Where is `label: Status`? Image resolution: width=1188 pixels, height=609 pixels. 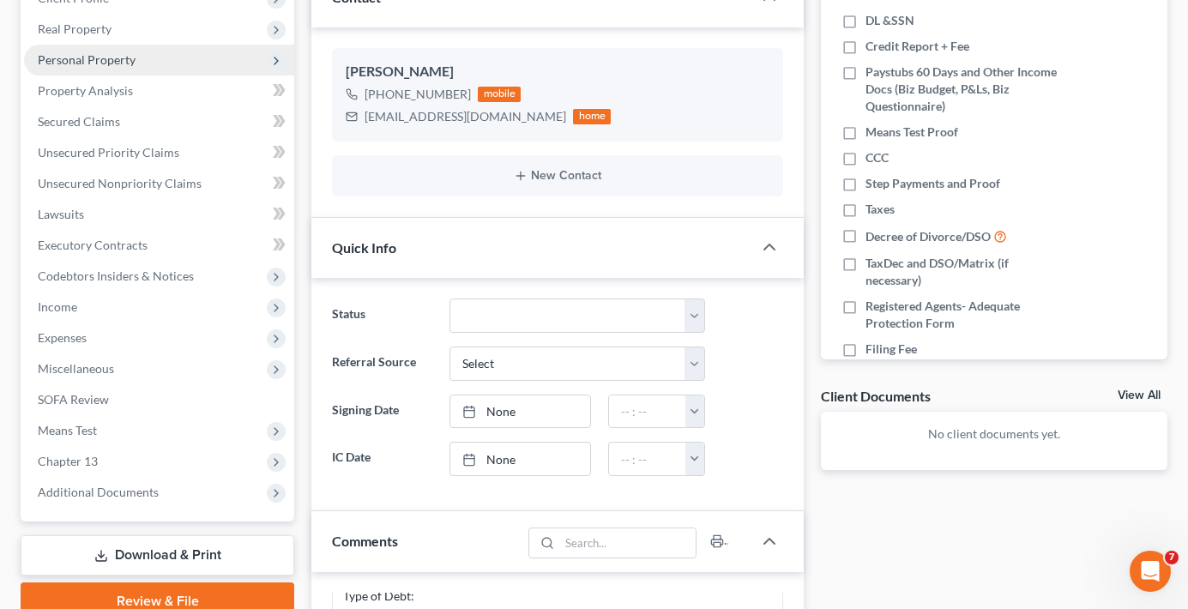 label: Status is located at coordinates (382, 316).